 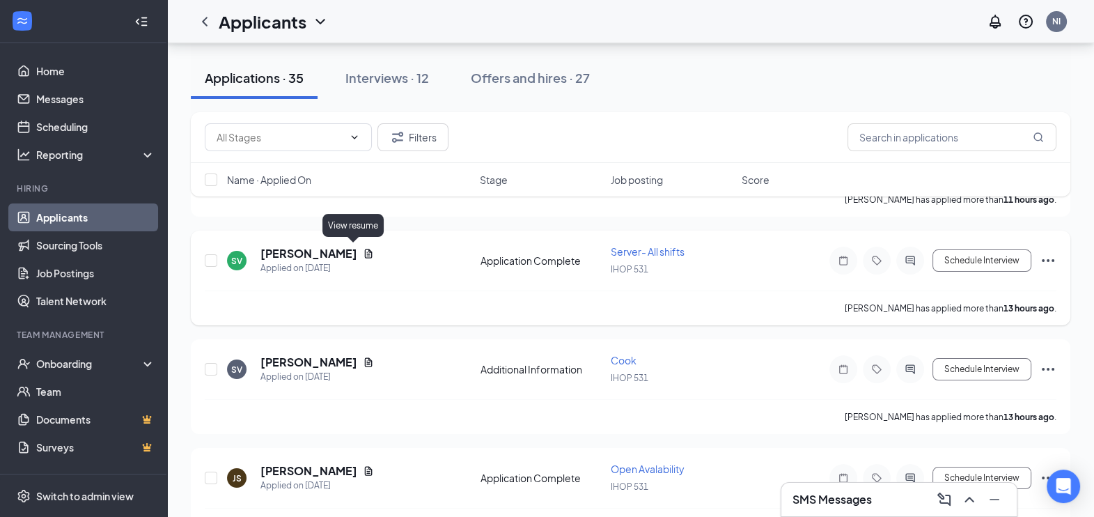 I want to click on svg: Analysis, so click(x=24, y=155).